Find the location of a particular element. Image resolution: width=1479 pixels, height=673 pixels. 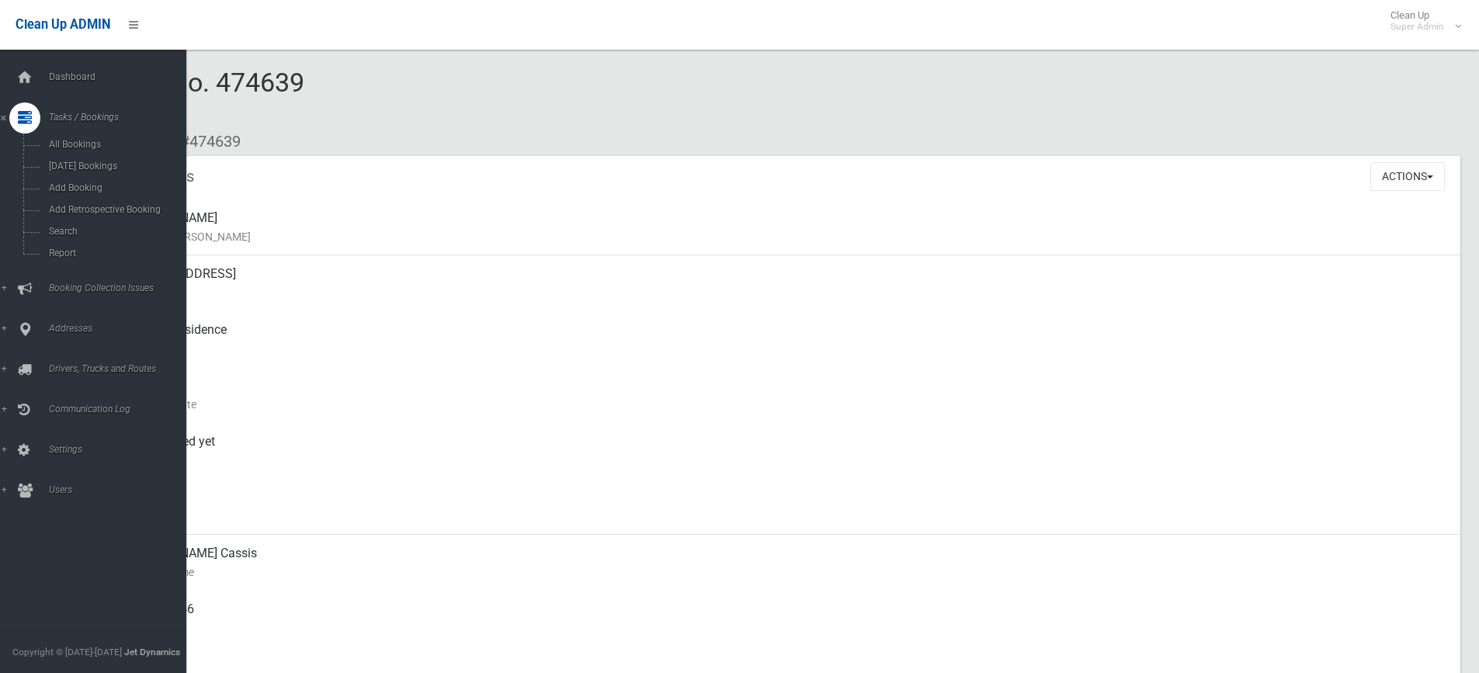

span: Drivers, Trucks and Routes is located at coordinates (121, 369).